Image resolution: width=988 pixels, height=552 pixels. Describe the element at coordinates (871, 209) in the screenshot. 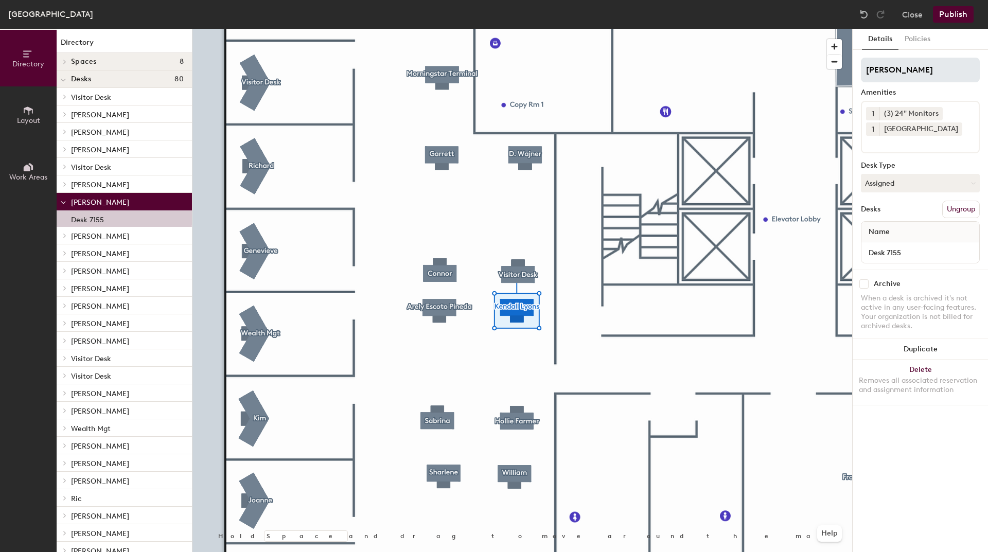

I see `div: Desks` at that location.